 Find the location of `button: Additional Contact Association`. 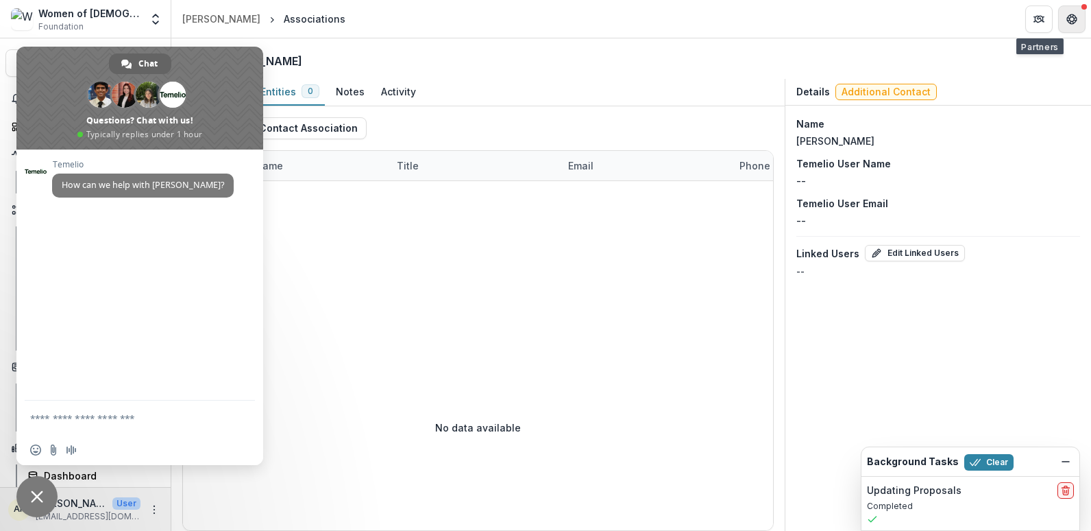

button: Additional Contact Association is located at coordinates (274, 128).